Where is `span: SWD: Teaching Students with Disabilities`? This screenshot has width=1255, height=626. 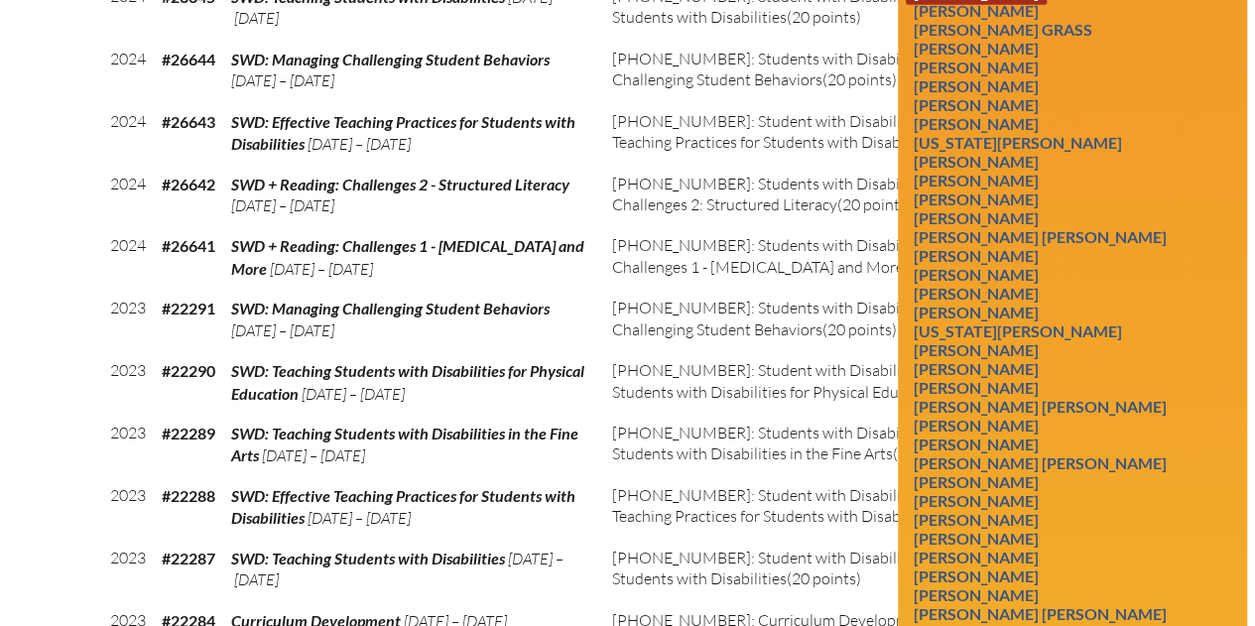 span: SWD: Teaching Students with Disabilities is located at coordinates (368, 558).